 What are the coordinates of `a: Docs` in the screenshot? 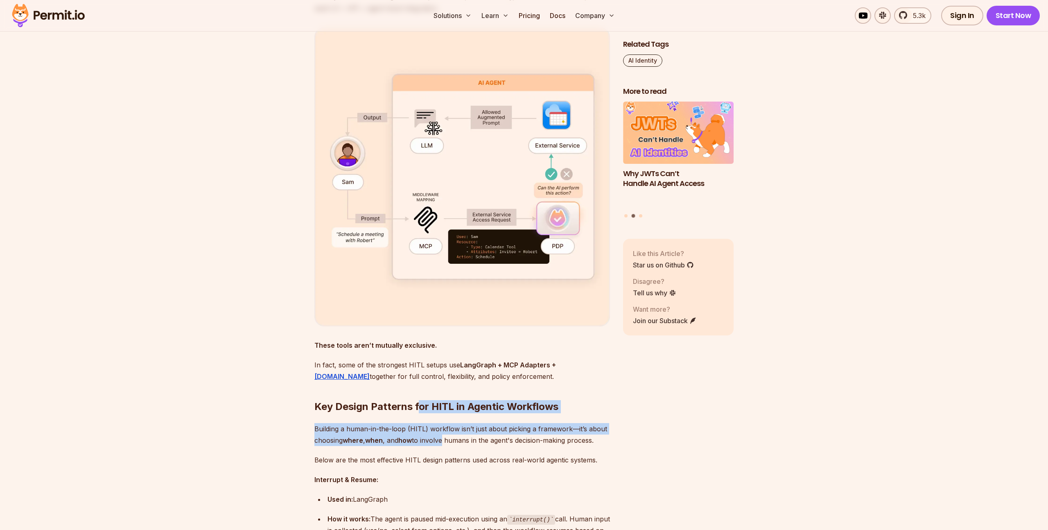 It's located at (557, 16).